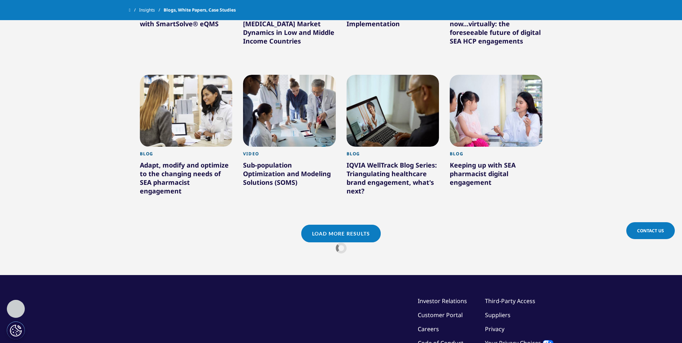 The image size is (682, 343). What do you see at coordinates (186, 21) in the screenshot?
I see `div: Postmarket Surveillance with SmartSolve® eQMS` at bounding box center [186, 21].